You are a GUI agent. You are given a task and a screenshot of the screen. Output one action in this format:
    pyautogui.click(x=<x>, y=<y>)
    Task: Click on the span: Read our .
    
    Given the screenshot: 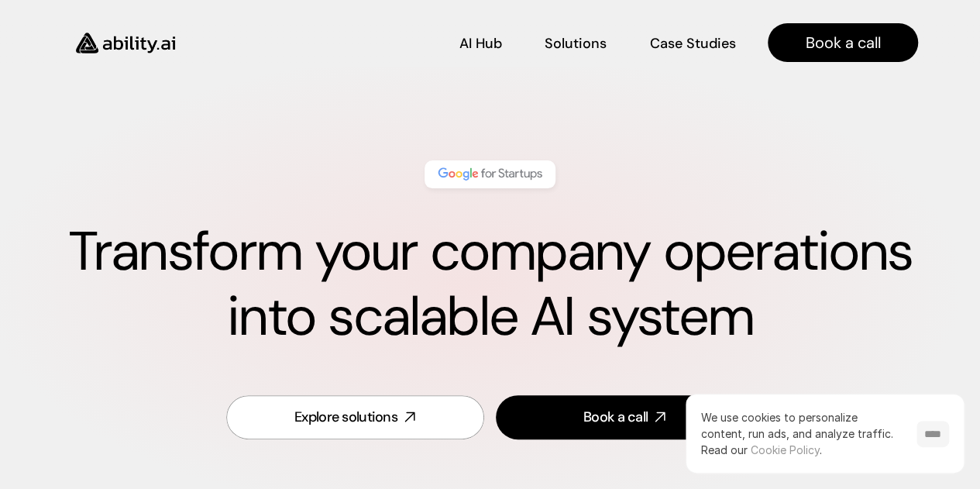 What is the action you would take?
    pyautogui.click(x=762, y=449)
    